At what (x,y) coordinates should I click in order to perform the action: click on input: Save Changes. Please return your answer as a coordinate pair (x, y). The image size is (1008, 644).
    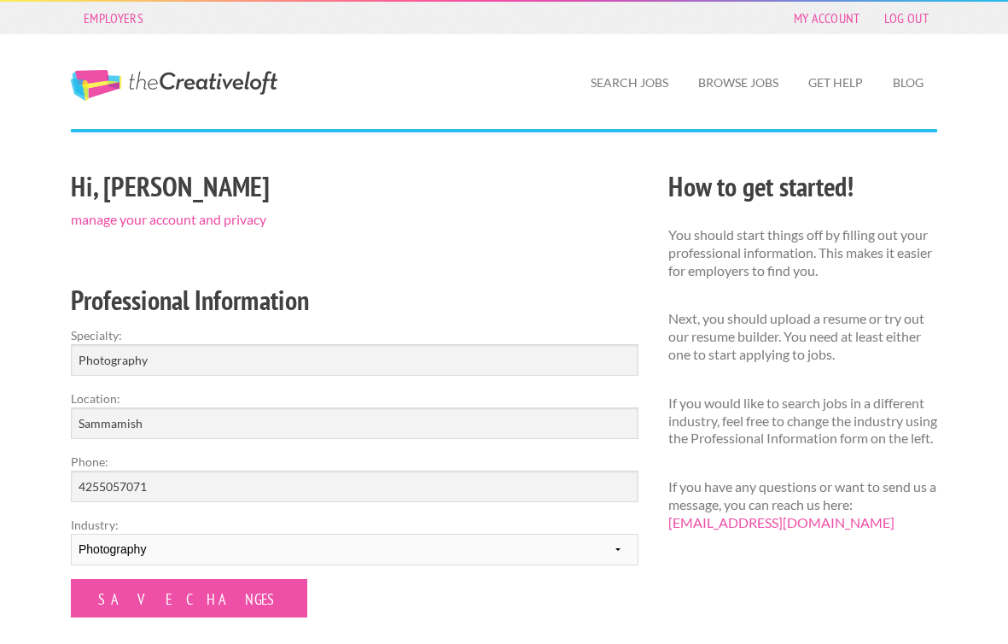
    Looking at the image, I should click on (189, 598).